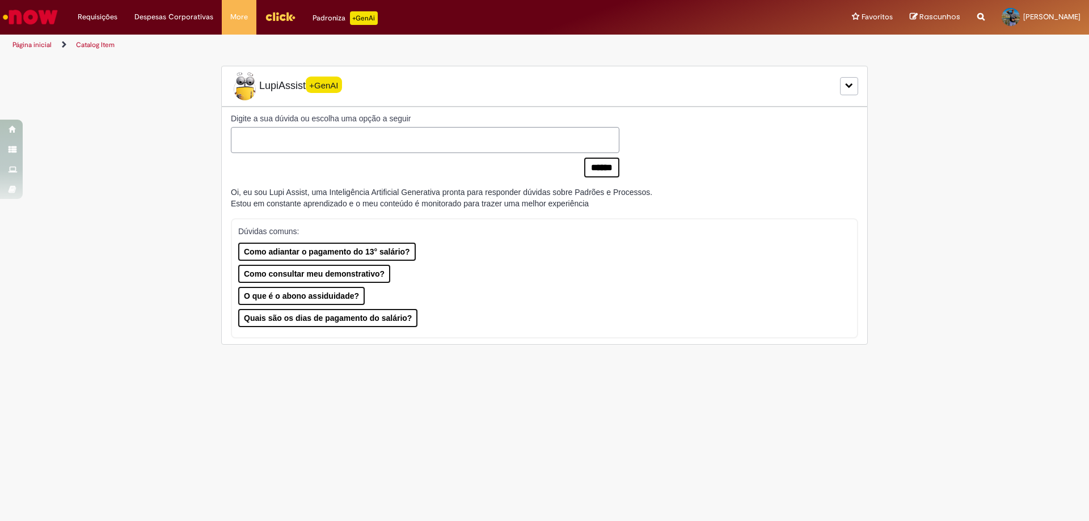 The image size is (1089, 521). Describe the element at coordinates (245, 86) in the screenshot. I see `img: Lupi` at that location.